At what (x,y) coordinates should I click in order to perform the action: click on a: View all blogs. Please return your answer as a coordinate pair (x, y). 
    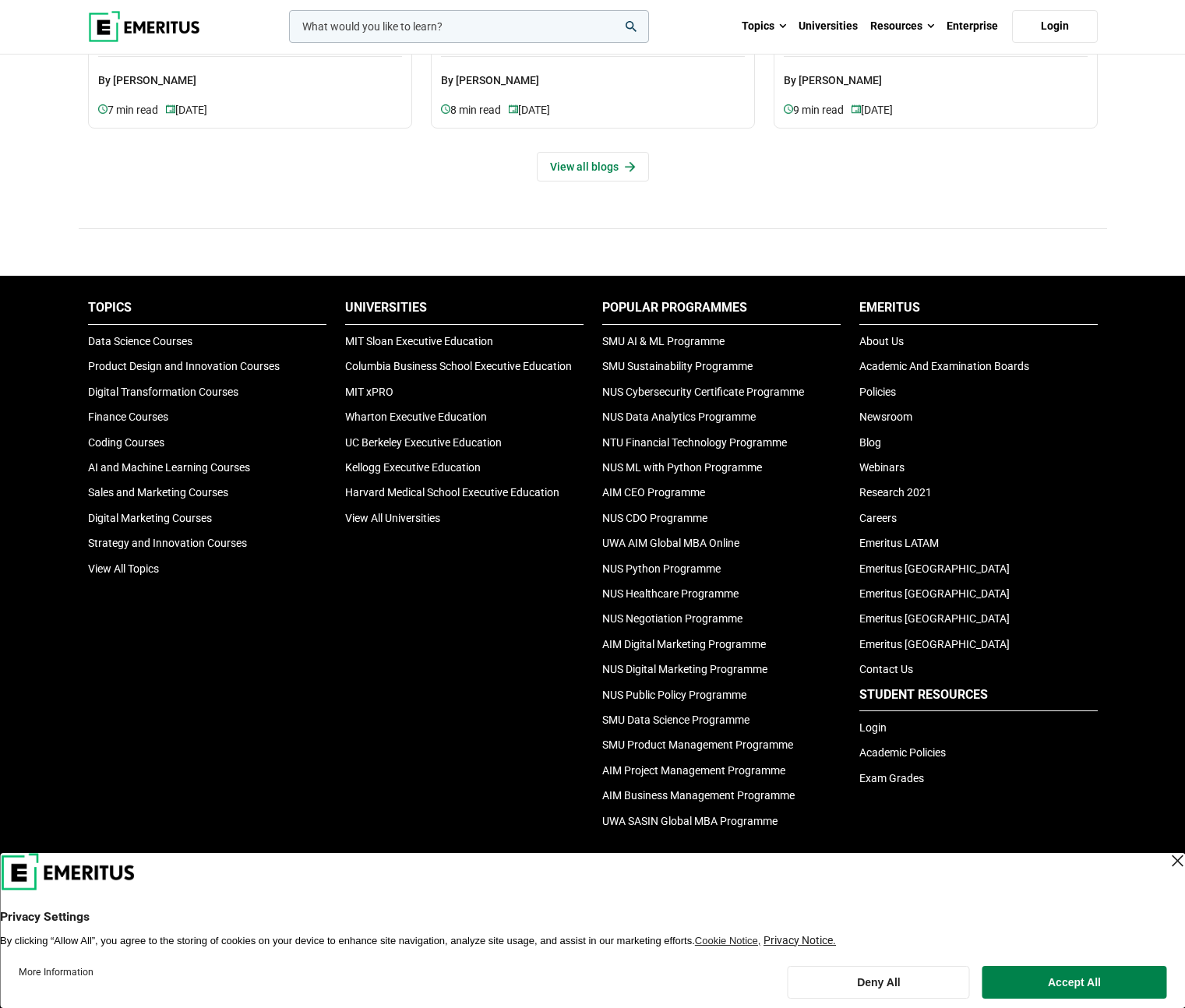
    Looking at the image, I should click on (592, 167).